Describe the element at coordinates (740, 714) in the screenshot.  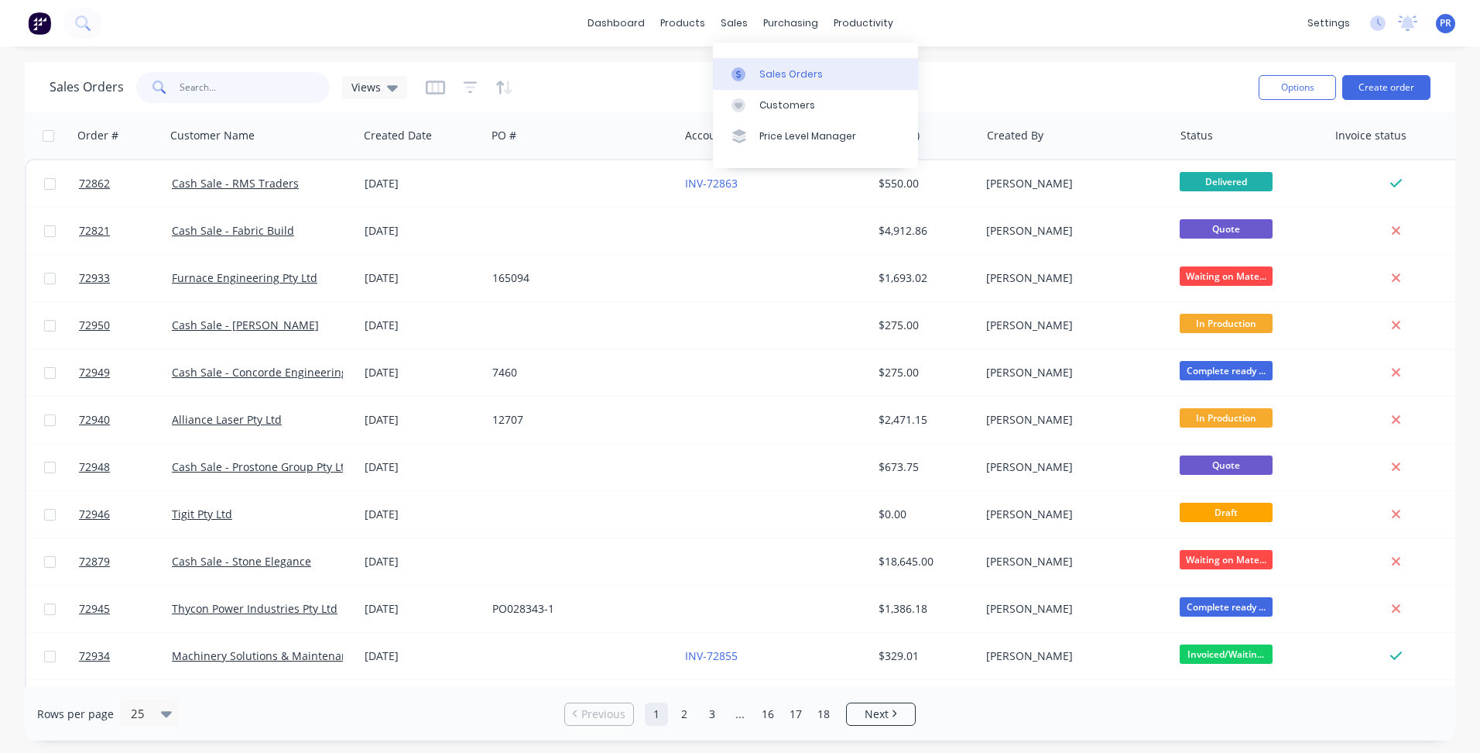
I see `a: Jump forward` at that location.